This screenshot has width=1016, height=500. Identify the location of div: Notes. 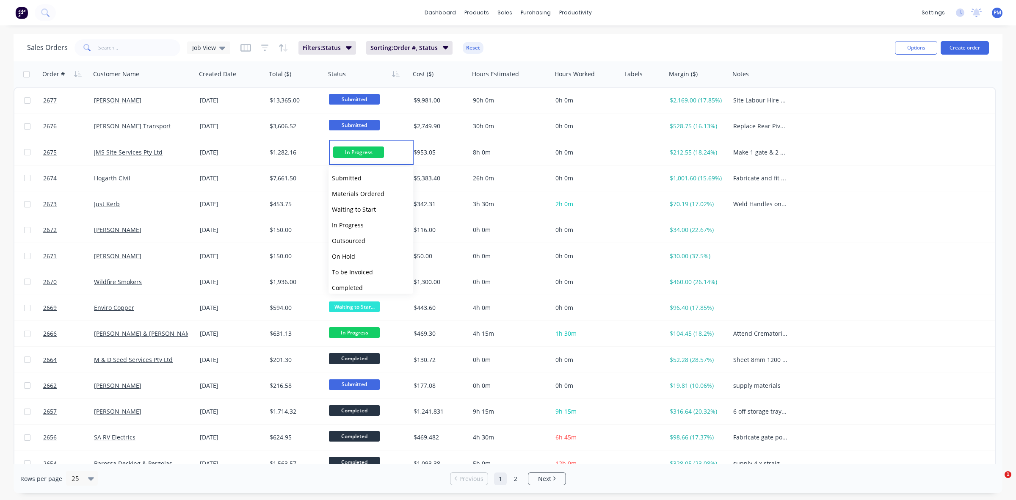
(741, 74).